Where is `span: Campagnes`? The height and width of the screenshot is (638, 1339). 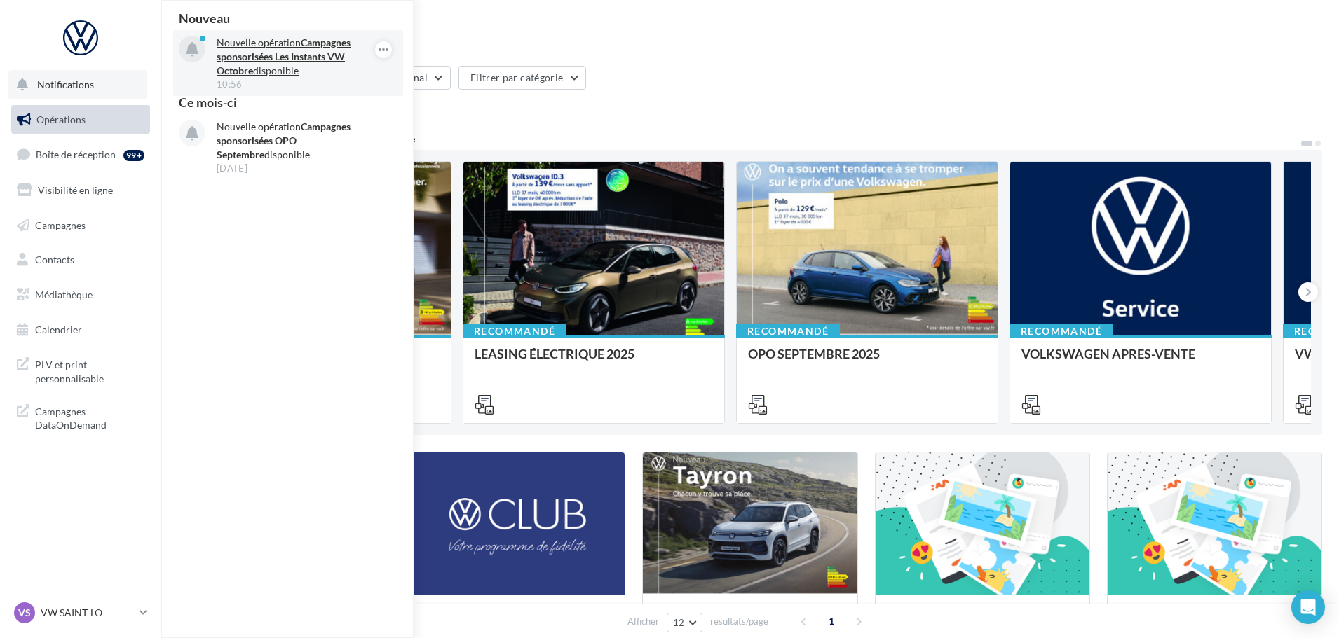 span: Campagnes is located at coordinates (60, 224).